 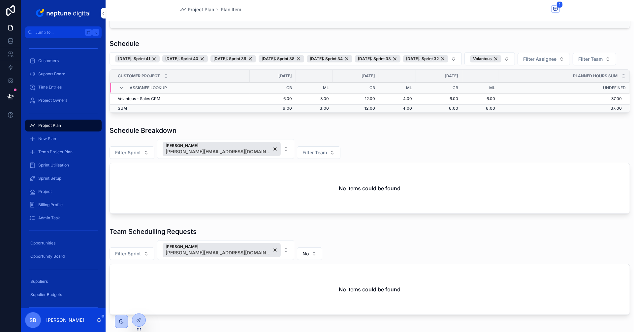 I want to click on a: Opportunity Board, so click(x=63, y=256).